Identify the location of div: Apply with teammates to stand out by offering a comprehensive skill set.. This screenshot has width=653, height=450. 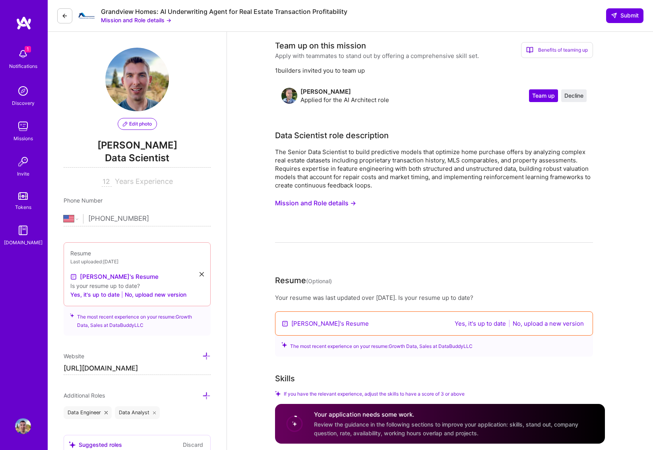
(377, 56).